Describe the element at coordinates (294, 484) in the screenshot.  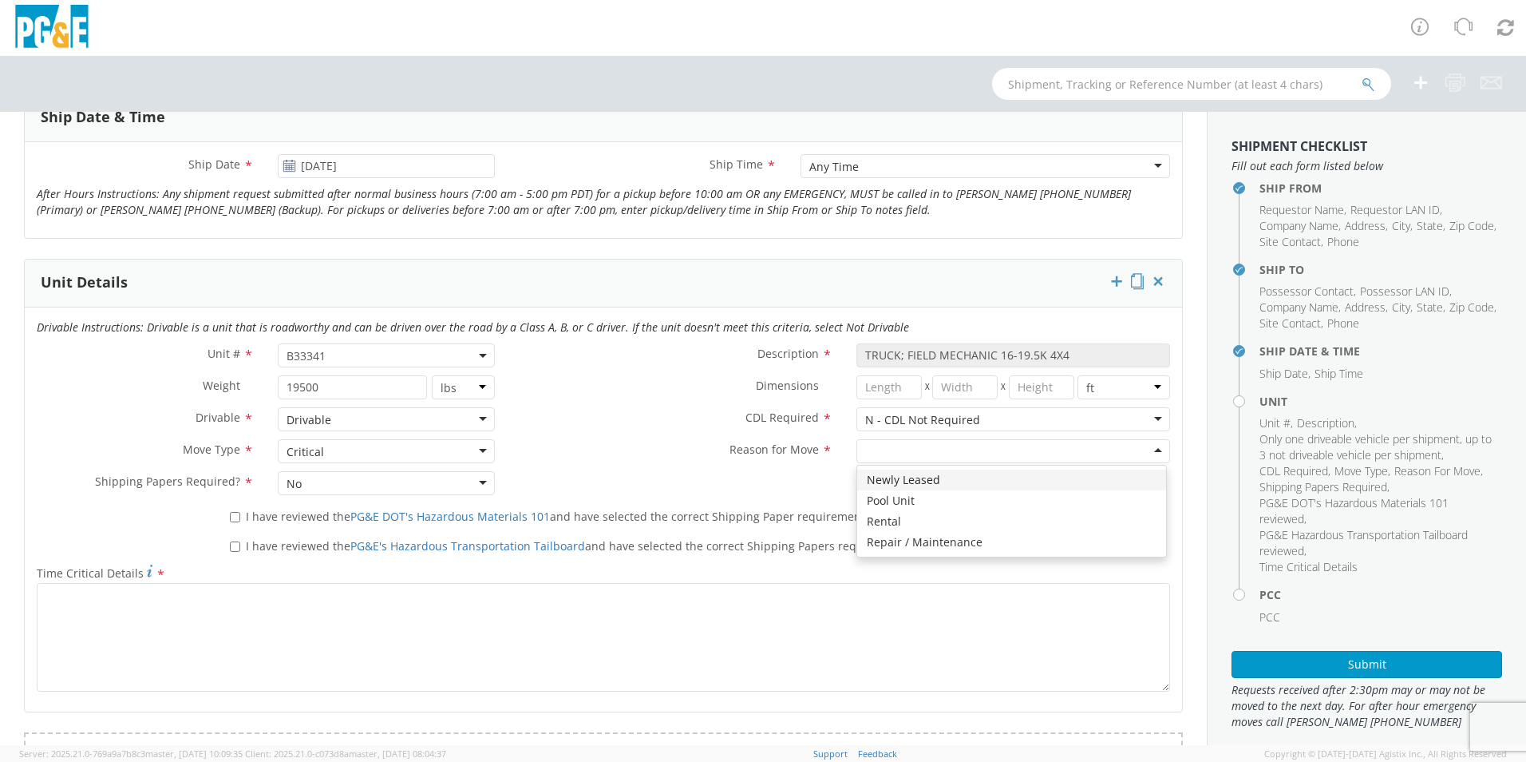
I see `div: No` at that location.